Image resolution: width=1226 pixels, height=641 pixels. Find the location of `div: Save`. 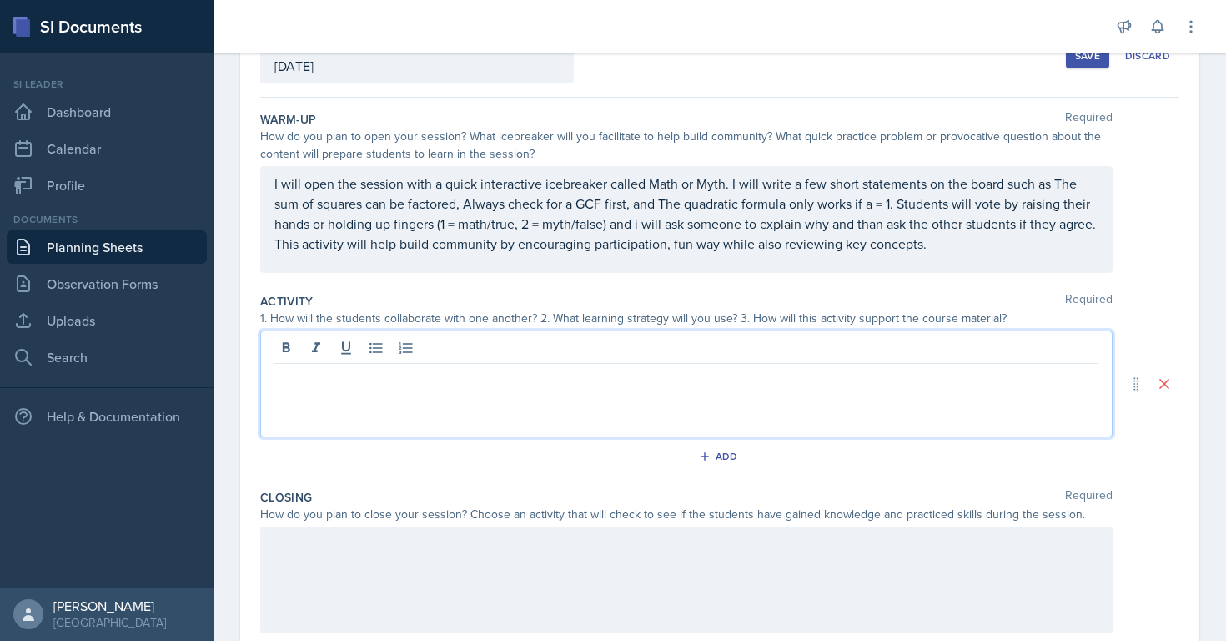

div: Save is located at coordinates (1088, 56).